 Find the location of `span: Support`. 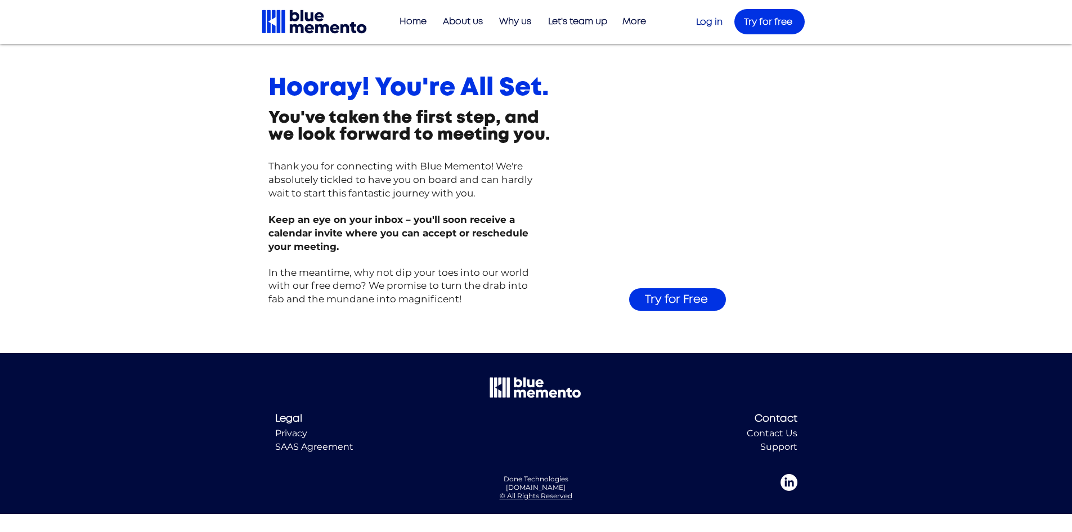

span: Support is located at coordinates (779, 446).